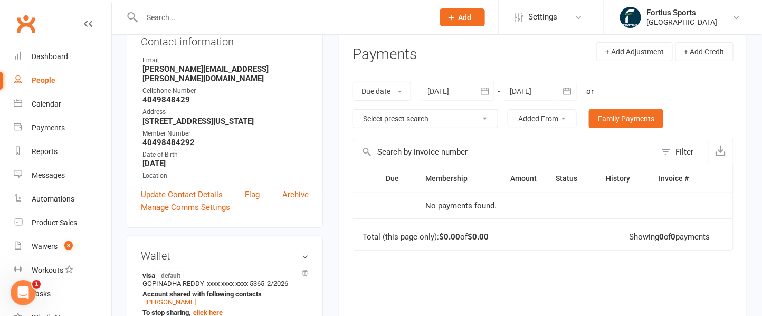  I want to click on div: or, so click(590, 91).